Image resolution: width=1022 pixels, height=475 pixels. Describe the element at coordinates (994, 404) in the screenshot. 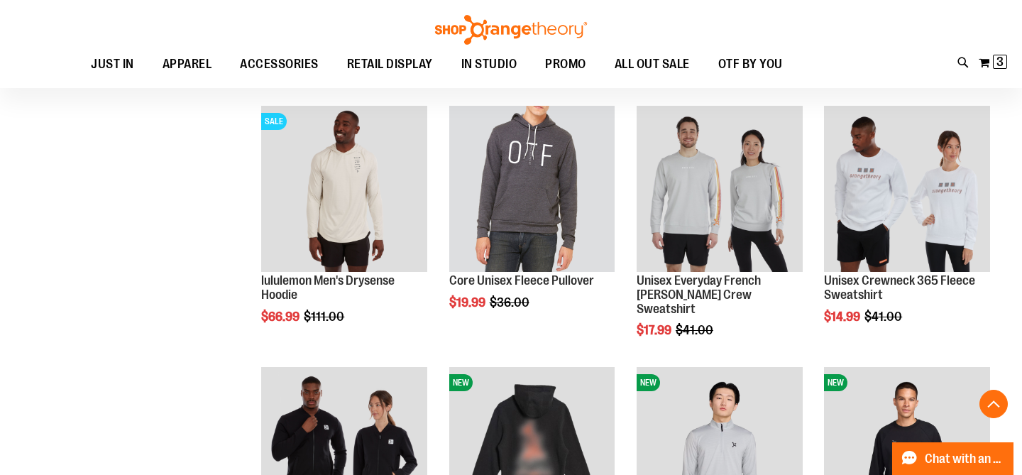

I see `button: Back To Top` at that location.